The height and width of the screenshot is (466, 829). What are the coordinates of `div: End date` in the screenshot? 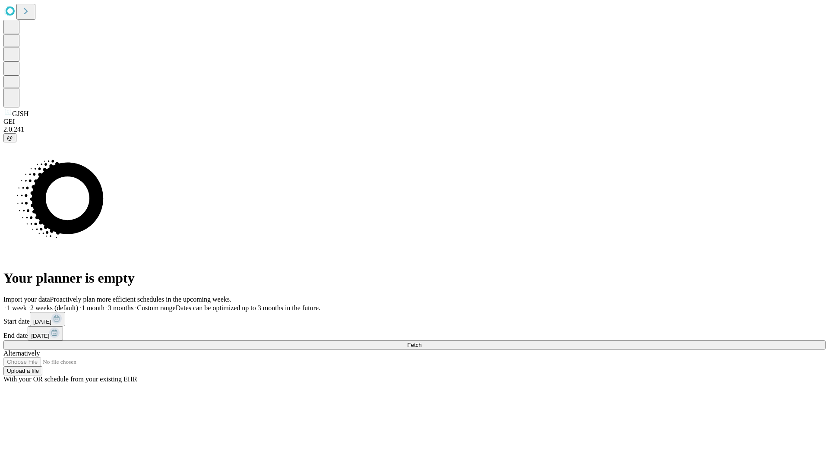 It's located at (414, 333).